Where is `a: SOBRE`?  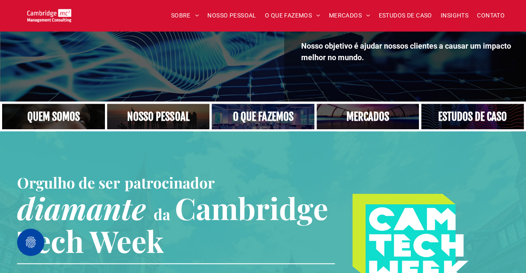 a: SOBRE is located at coordinates (185, 15).